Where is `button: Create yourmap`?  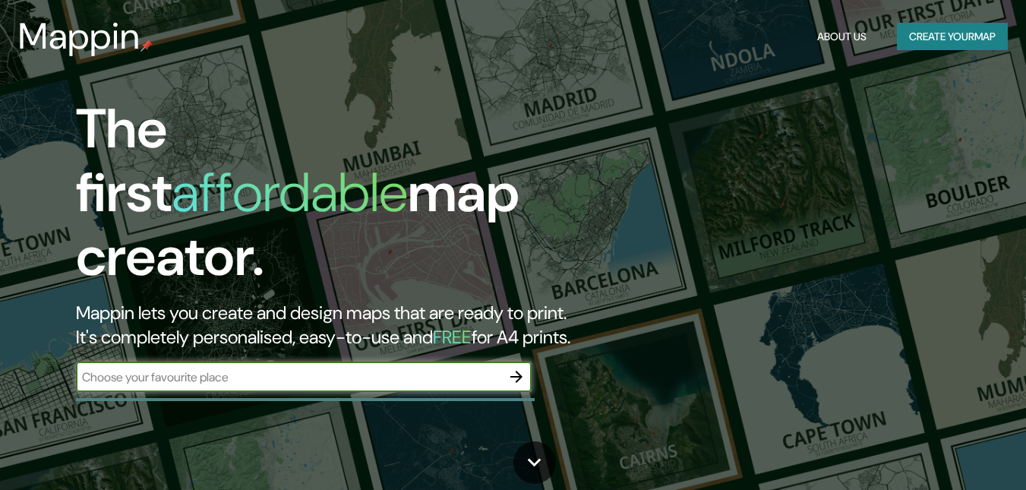
button: Create yourmap is located at coordinates (952, 36).